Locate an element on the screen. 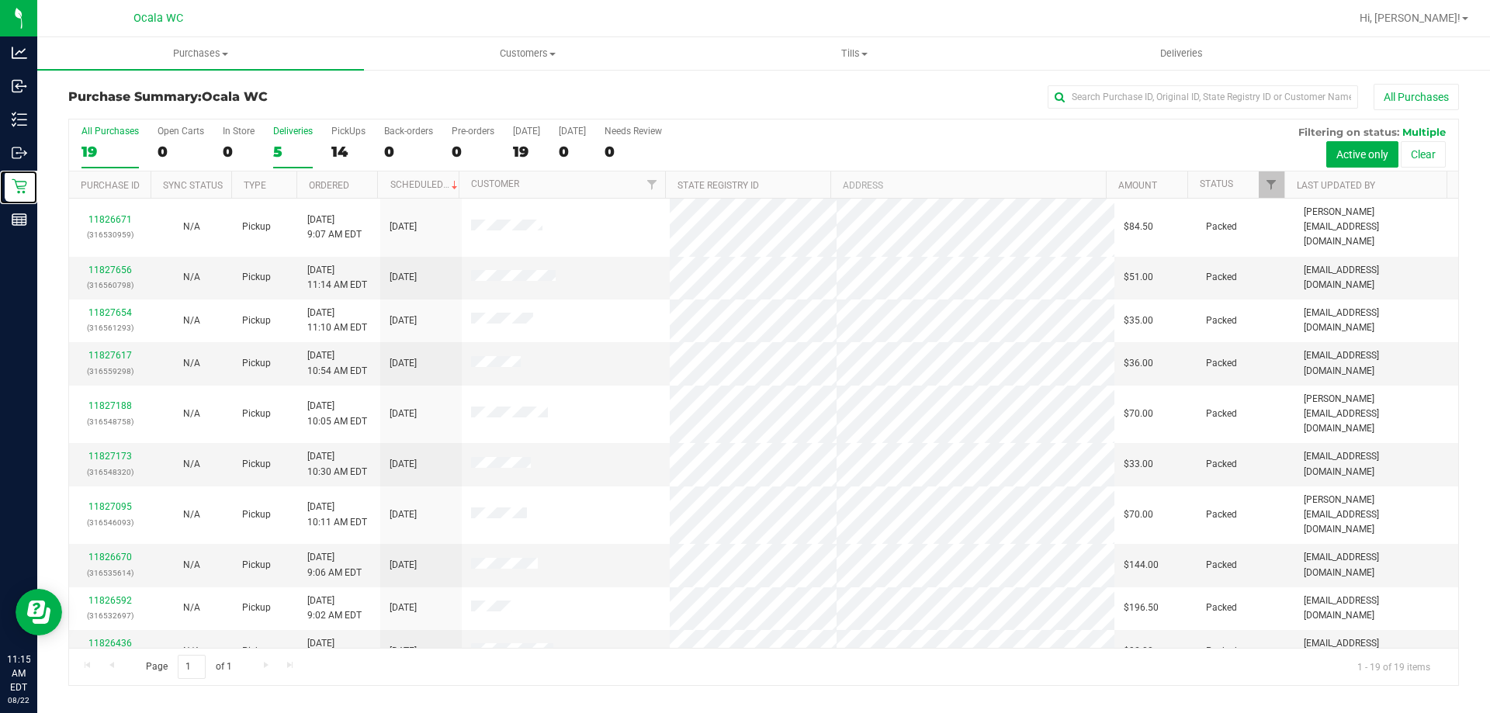  a: Sync Status is located at coordinates (193, 186).